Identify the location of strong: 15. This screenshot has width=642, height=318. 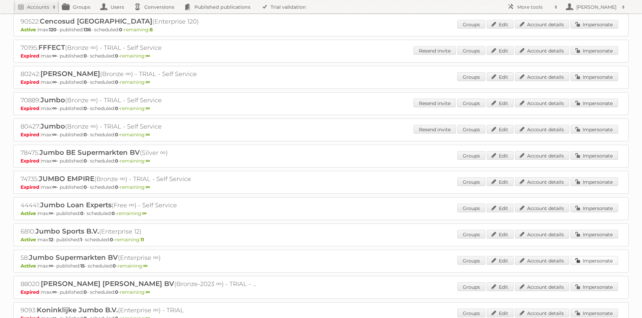
(82, 266).